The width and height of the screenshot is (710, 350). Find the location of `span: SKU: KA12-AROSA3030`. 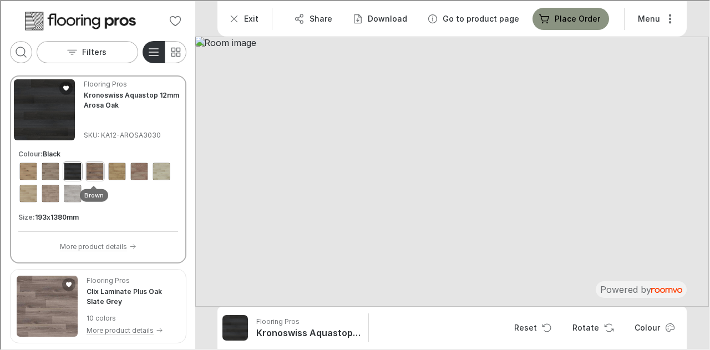

span: SKU: KA12-AROSA3030 is located at coordinates (132, 134).